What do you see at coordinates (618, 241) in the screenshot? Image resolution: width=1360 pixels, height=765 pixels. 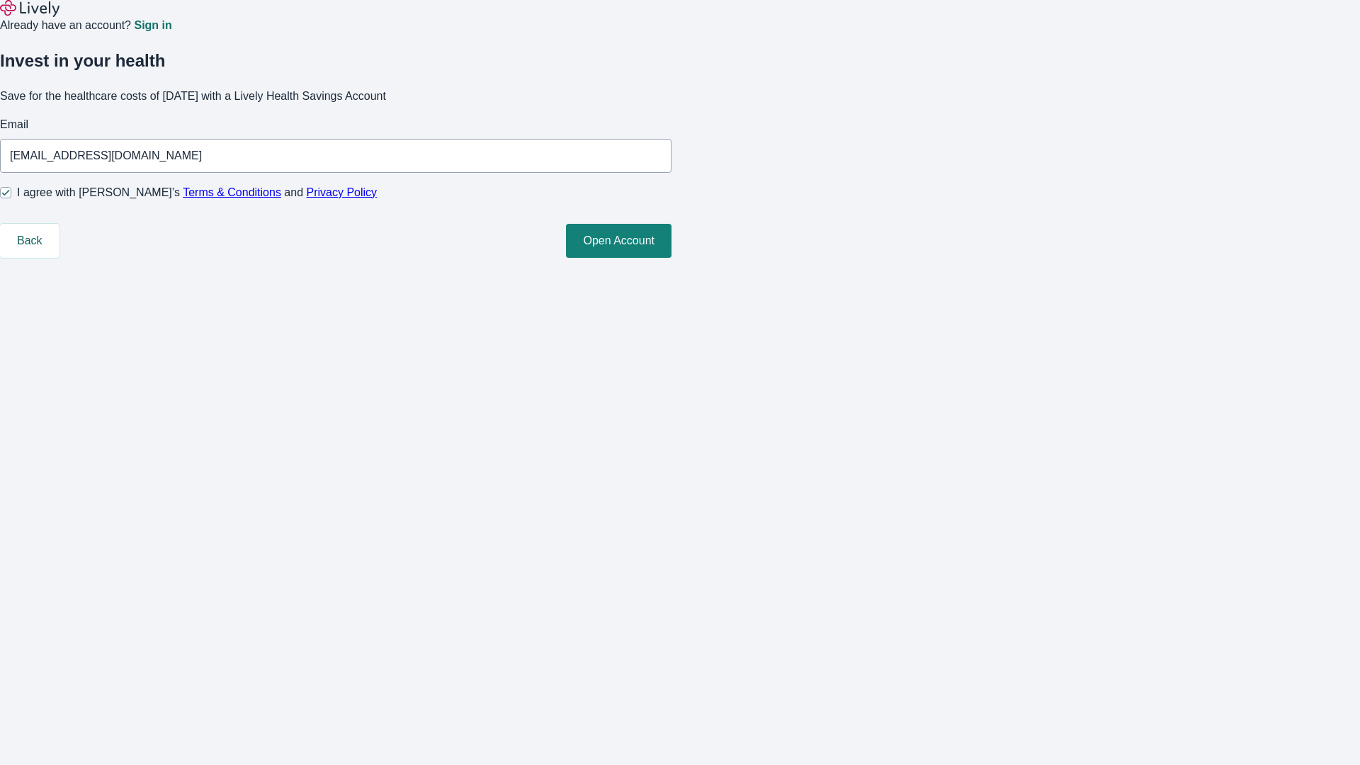 I see `button: Open Account` at bounding box center [618, 241].